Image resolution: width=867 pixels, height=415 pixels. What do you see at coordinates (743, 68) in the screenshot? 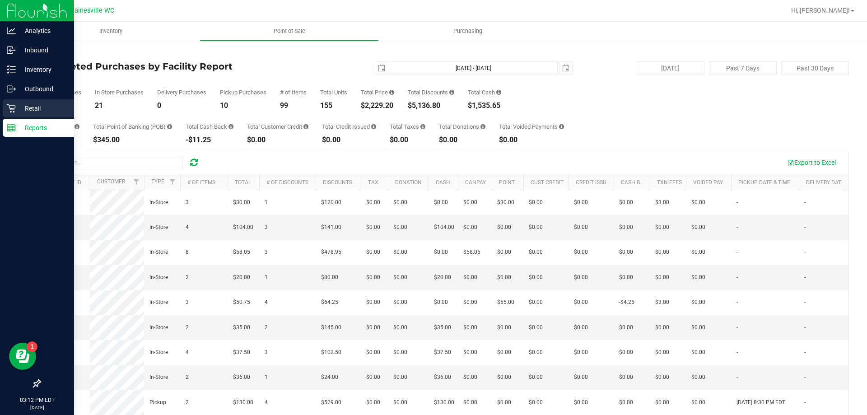
I see `button: Past 7 Days` at bounding box center [743, 68].